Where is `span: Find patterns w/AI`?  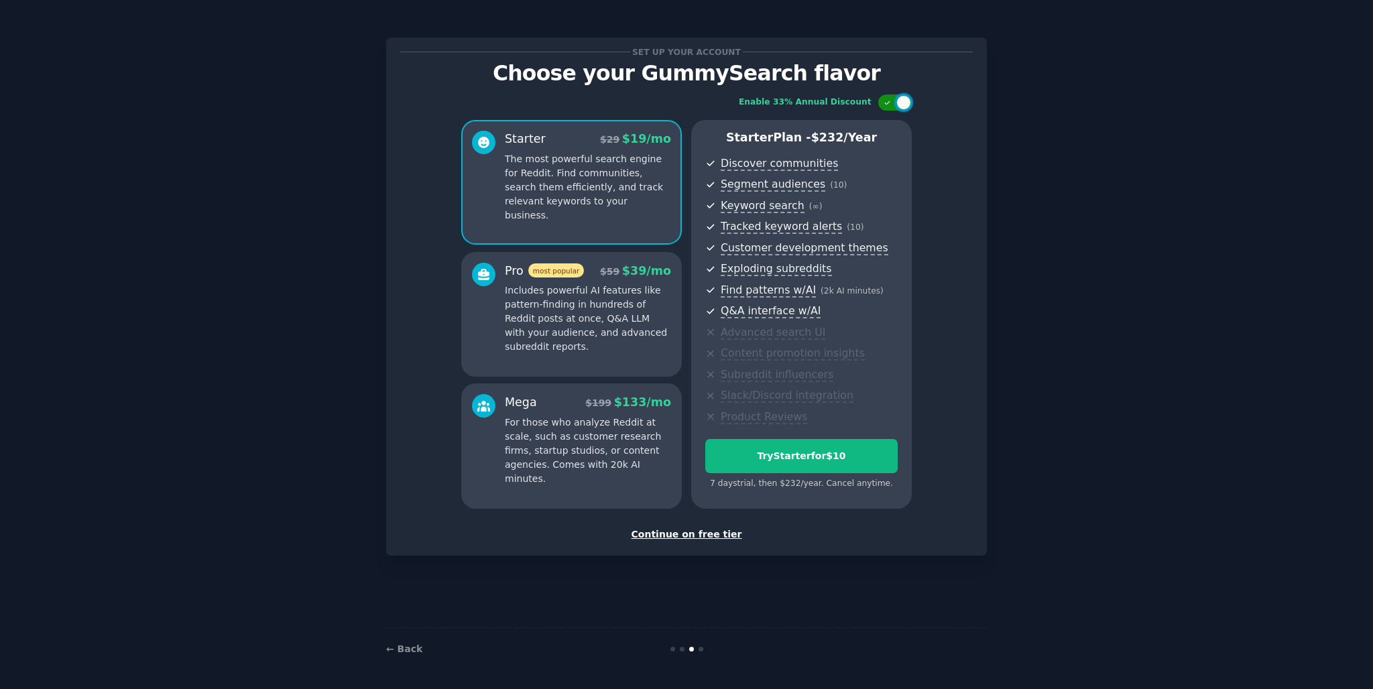 span: Find patterns w/AI is located at coordinates (768, 290).